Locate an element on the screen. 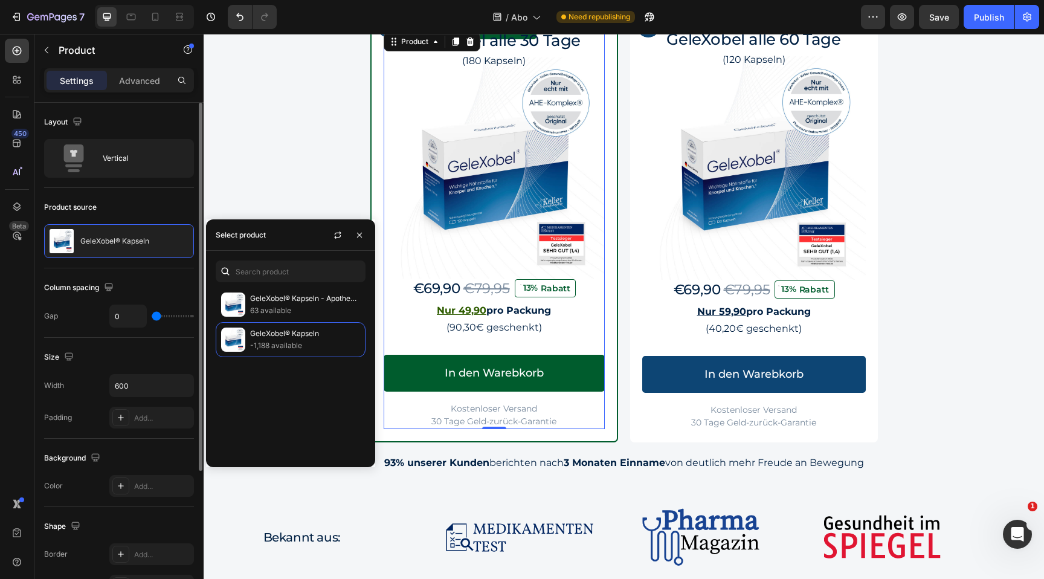 The image size is (1044, 579). div: Gap is located at coordinates (51, 316).